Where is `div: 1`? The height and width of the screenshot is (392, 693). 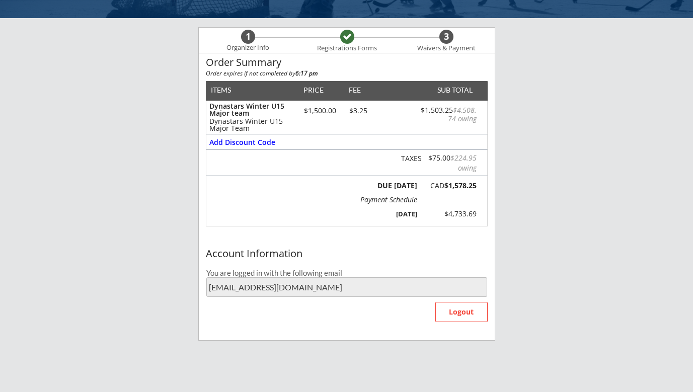 div: 1 is located at coordinates (248, 37).